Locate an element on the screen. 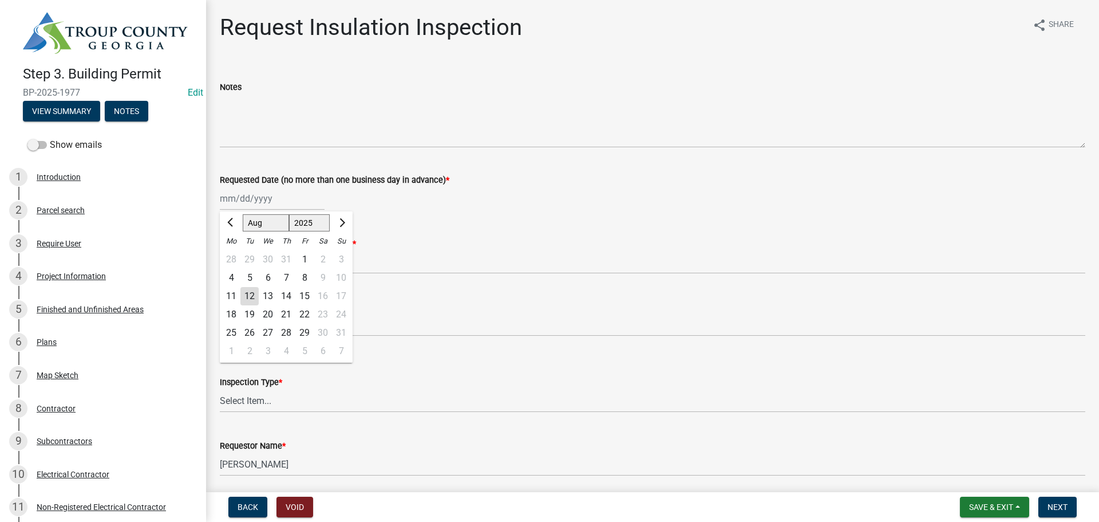 Image resolution: width=1099 pixels, height=522 pixels. button: Notes is located at coordinates (127, 111).